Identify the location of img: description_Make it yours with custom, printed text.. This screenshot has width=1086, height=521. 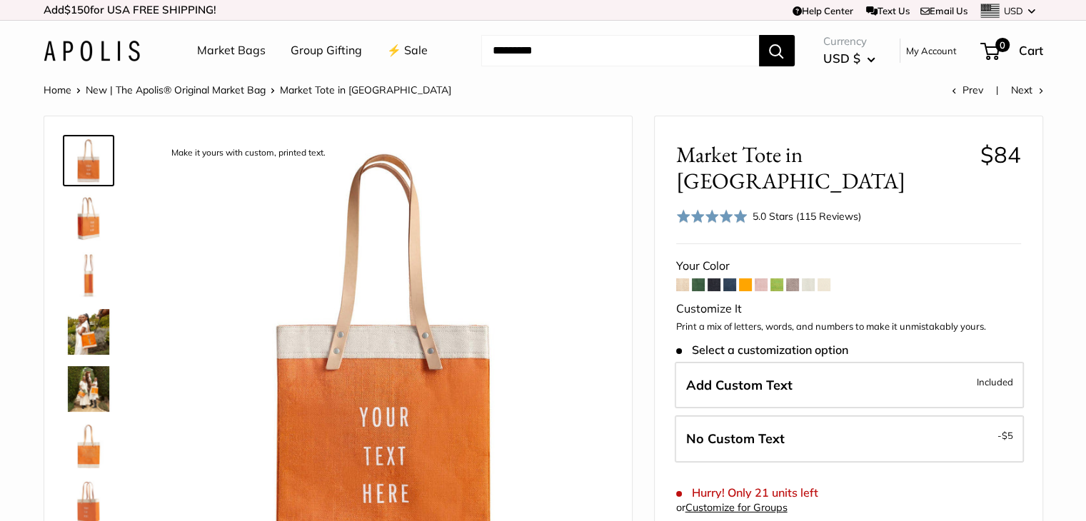
(89, 161).